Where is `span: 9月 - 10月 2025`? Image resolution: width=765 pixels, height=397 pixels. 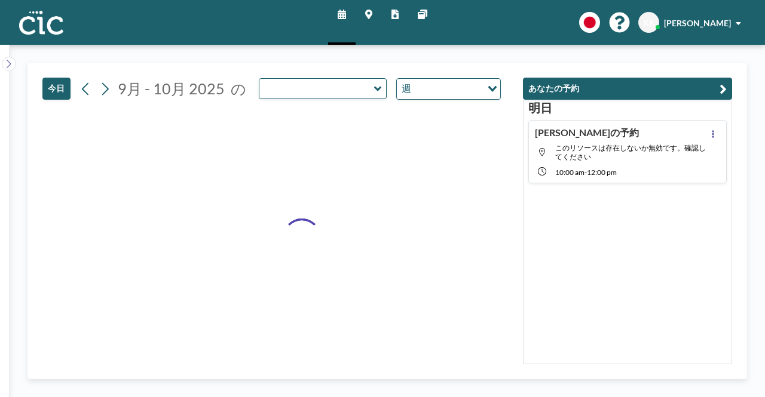
span: 9月 - 10月 2025 is located at coordinates (171, 88).